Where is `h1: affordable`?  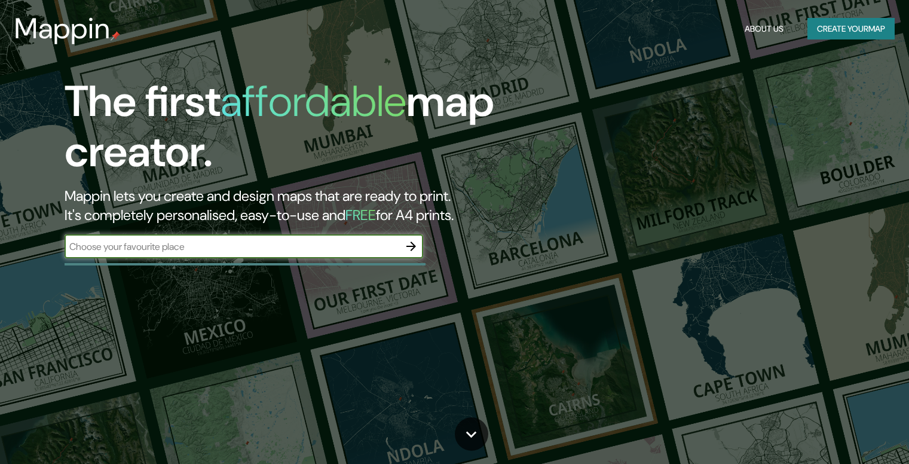
h1: affordable is located at coordinates (313, 101).